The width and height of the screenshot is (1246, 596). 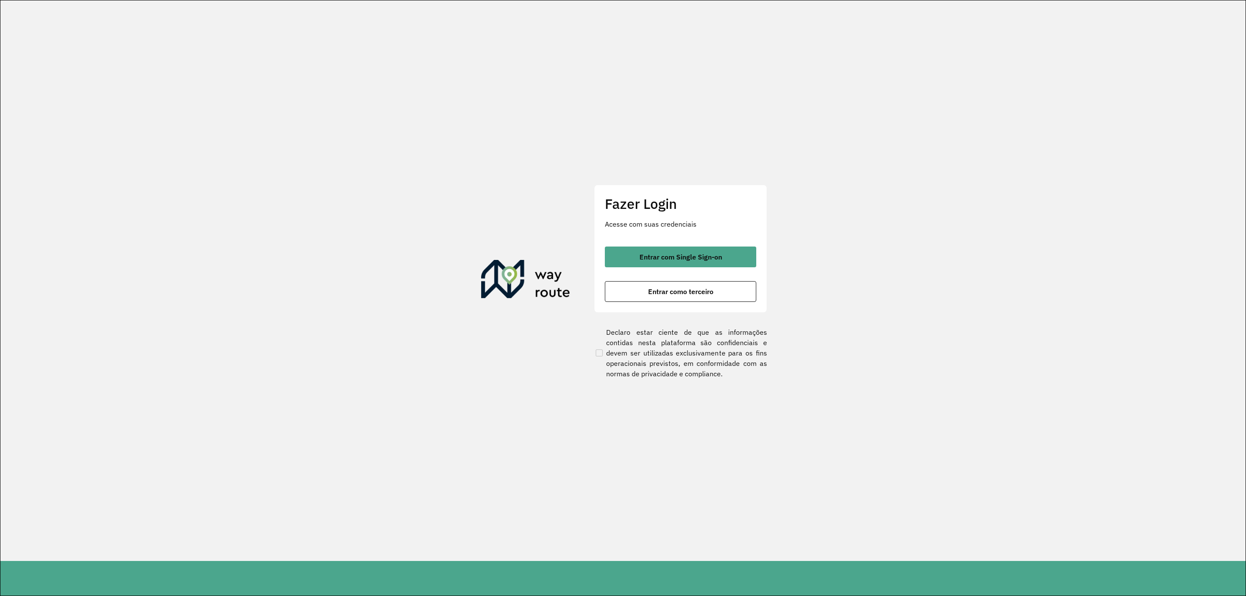 I want to click on span: Entrar com Single Sign-on, so click(x=681, y=257).